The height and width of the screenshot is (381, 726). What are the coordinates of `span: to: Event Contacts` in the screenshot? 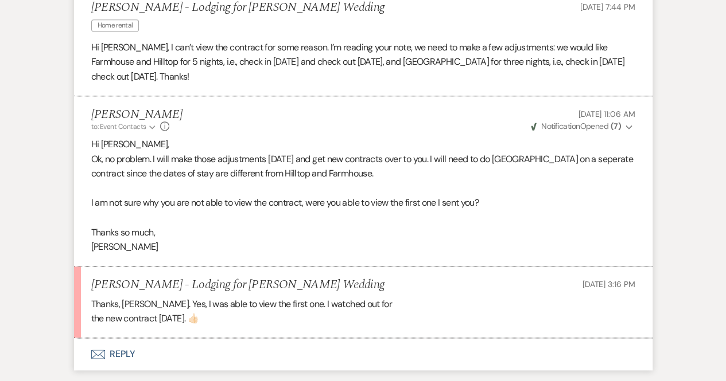 It's located at (119, 127).